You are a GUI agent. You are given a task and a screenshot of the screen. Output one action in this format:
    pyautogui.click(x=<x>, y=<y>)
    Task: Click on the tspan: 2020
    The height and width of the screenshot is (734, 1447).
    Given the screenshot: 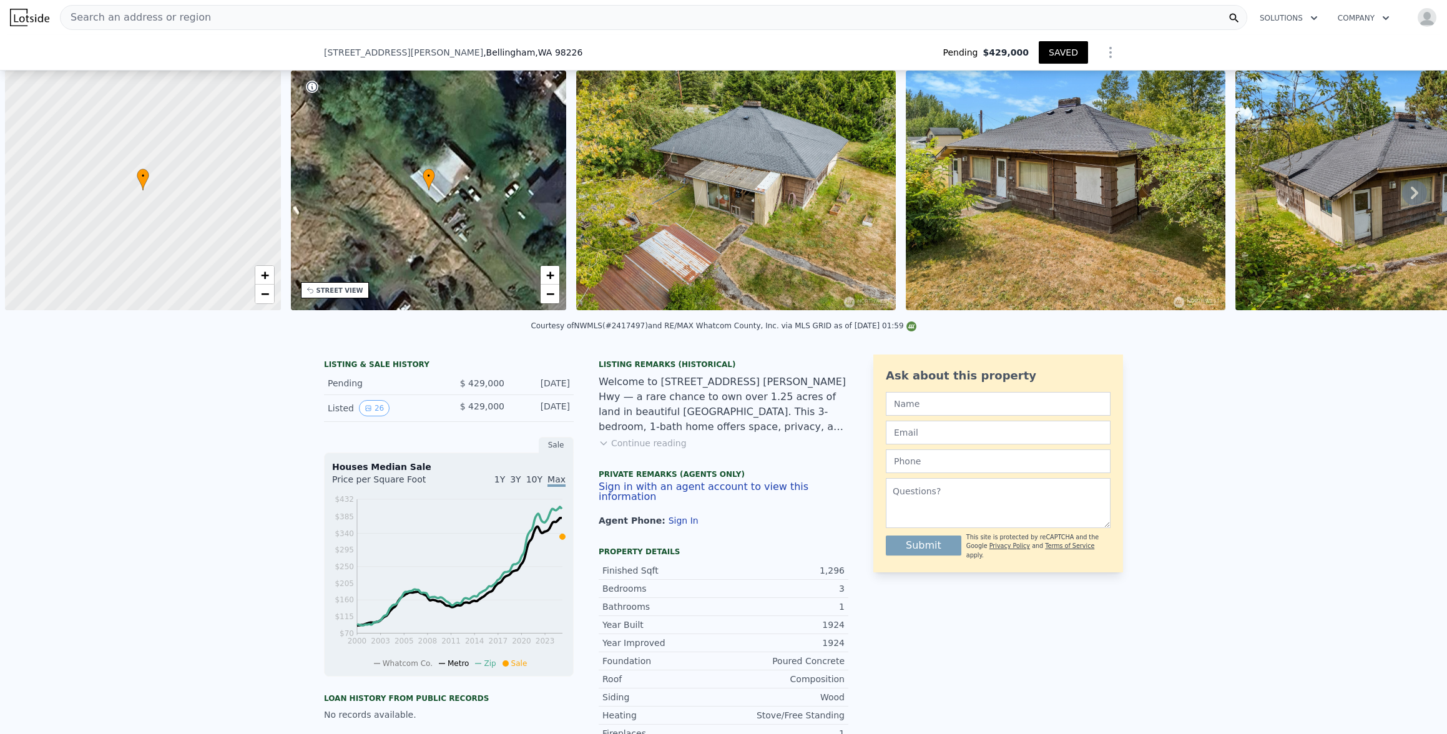 What is the action you would take?
    pyautogui.click(x=521, y=641)
    